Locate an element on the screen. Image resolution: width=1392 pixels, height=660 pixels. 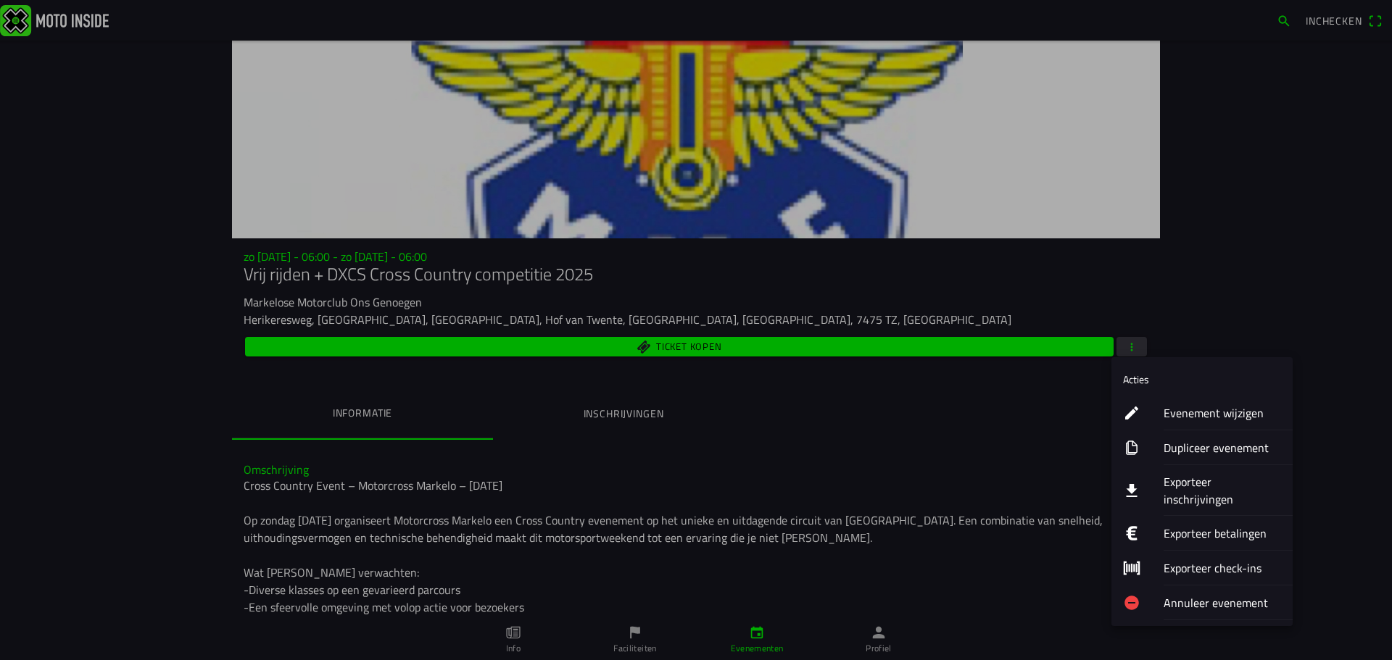
ion-label: Annuleer evenement is located at coordinates (1222, 603).